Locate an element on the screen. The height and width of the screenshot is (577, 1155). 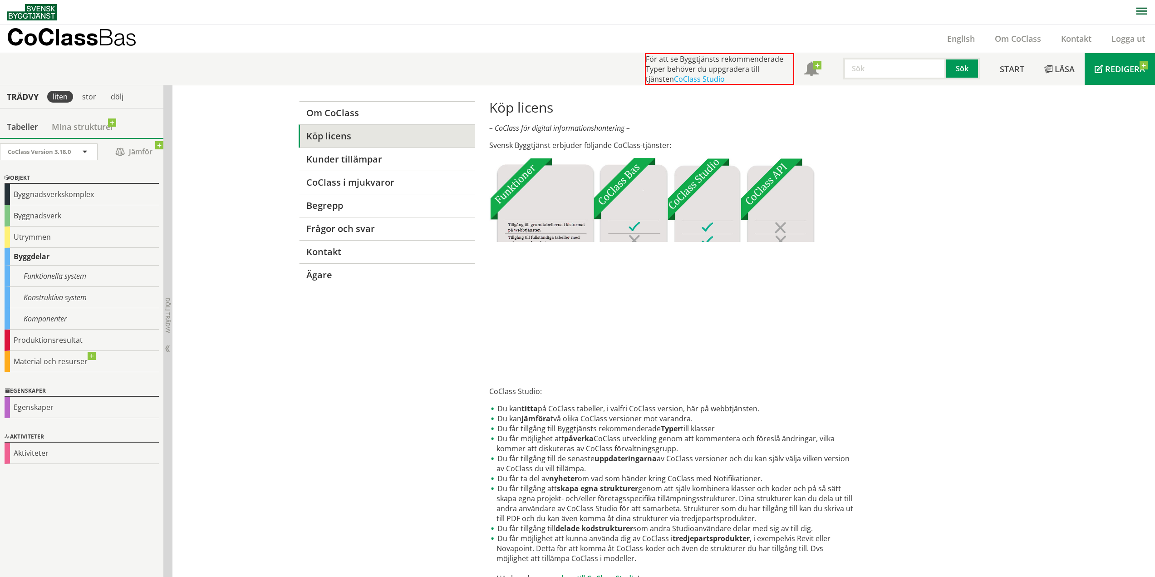
li: Du kan på CoClass tabeller, i valfri CoClass version, här på webbtjänsten. is located at coordinates (672, 408).